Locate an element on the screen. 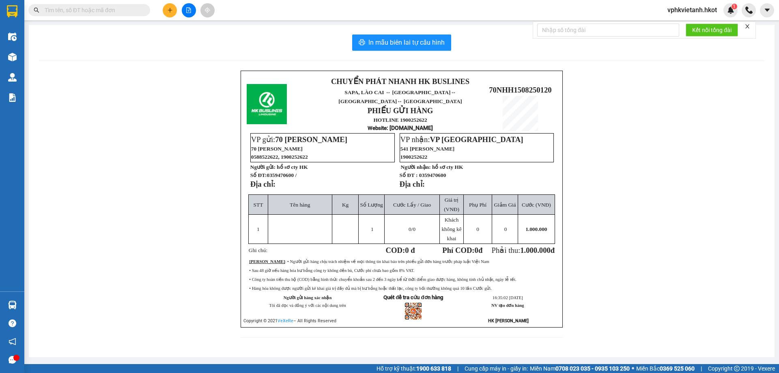 This screenshot has width=779, height=373. strong: 0369 525 060 is located at coordinates (678, 369).